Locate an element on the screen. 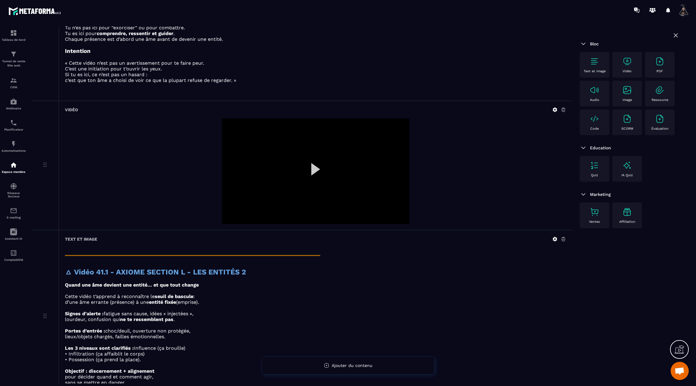 This screenshot has width=696, height=386. span: d’une âme errante (présence) à une is located at coordinates (107, 302).